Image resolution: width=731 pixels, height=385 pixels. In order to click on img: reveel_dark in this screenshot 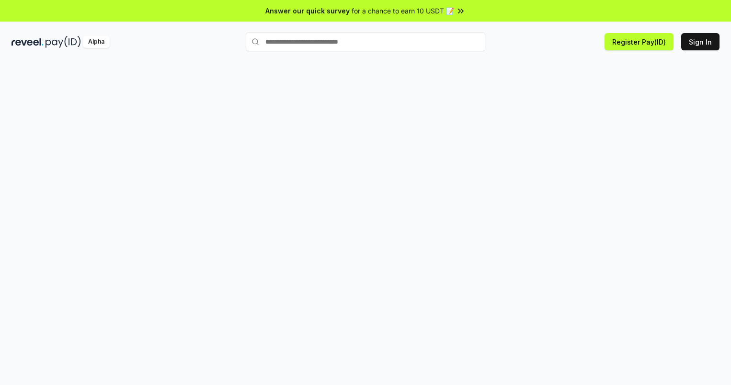, I will do `click(27, 42)`.